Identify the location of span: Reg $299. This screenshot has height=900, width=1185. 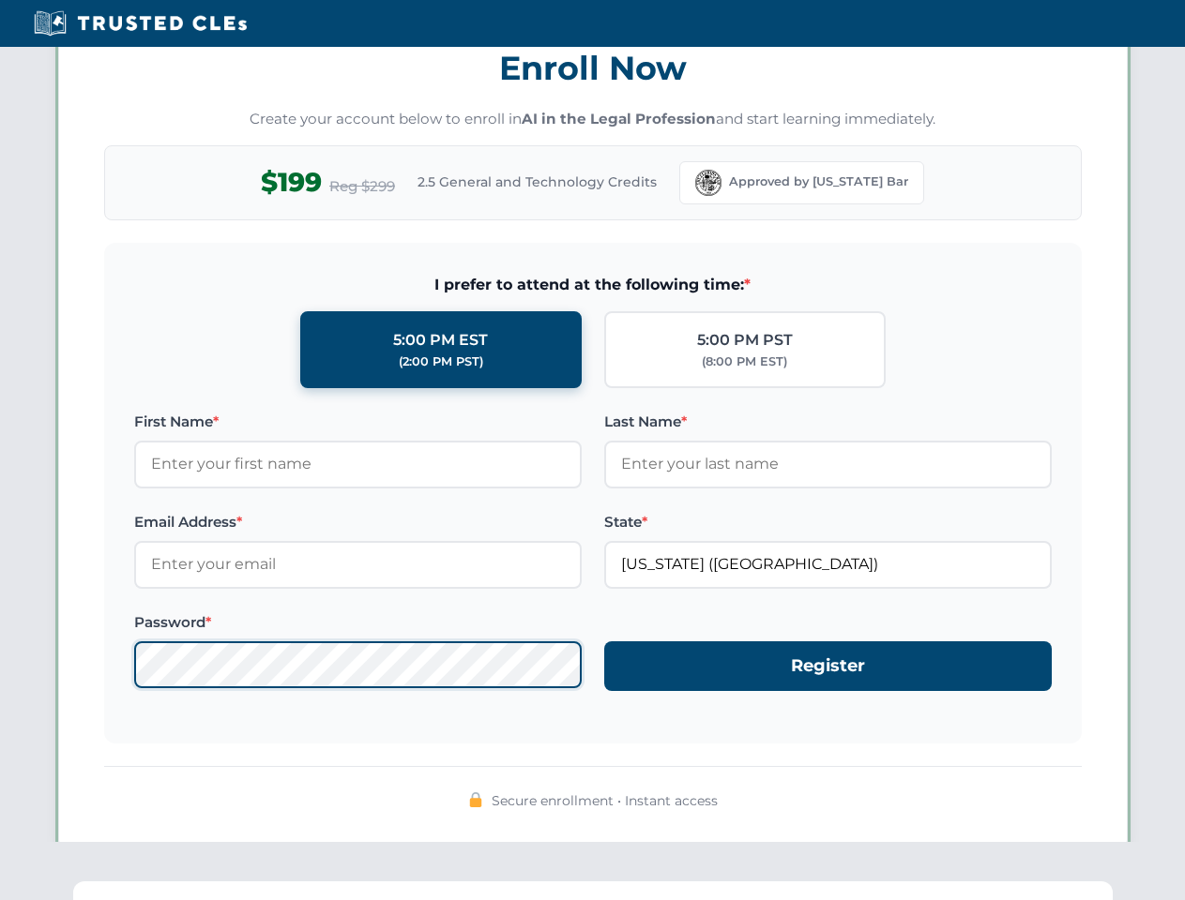
(362, 187).